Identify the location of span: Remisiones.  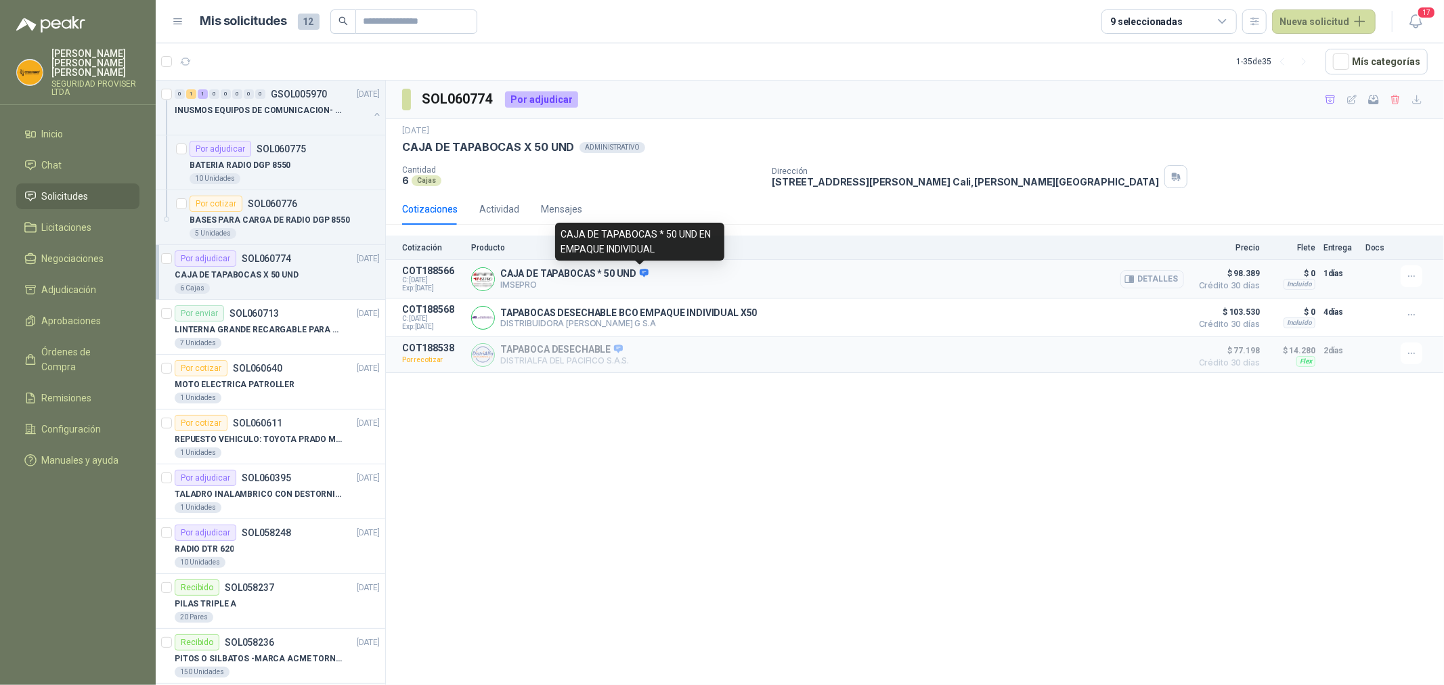
(67, 398).